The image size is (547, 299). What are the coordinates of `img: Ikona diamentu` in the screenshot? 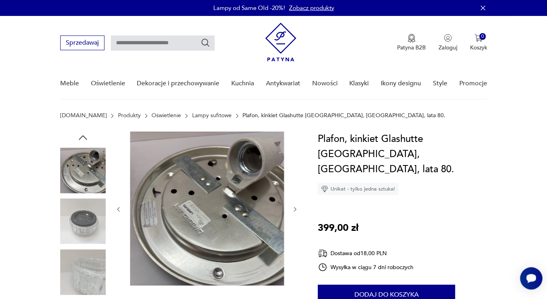 It's located at (325, 189).